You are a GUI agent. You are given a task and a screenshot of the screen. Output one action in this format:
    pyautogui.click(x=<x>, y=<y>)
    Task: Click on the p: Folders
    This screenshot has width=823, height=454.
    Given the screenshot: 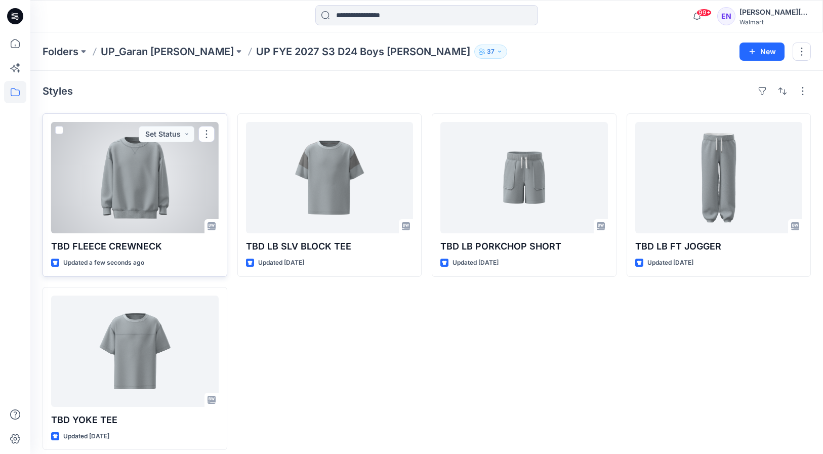 What is the action you would take?
    pyautogui.click(x=60, y=52)
    